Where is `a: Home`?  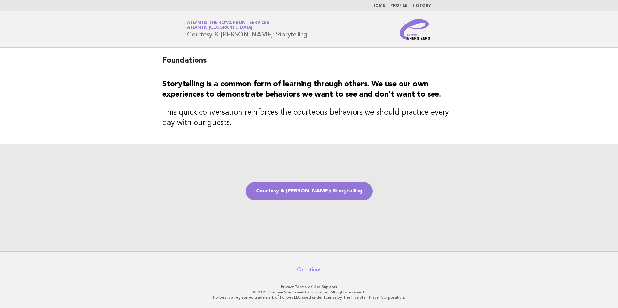 a: Home is located at coordinates (379, 6).